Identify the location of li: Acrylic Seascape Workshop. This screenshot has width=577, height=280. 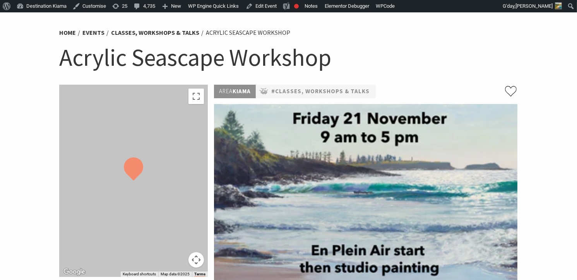
(248, 33).